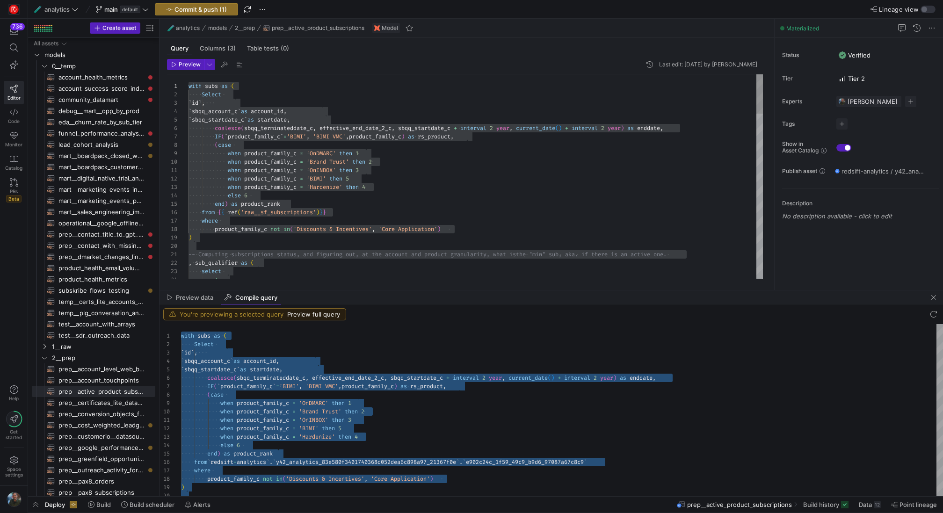 This screenshot has height=513, width=943. What do you see at coordinates (172, 187) in the screenshot?
I see `div: 13` at bounding box center [172, 187].